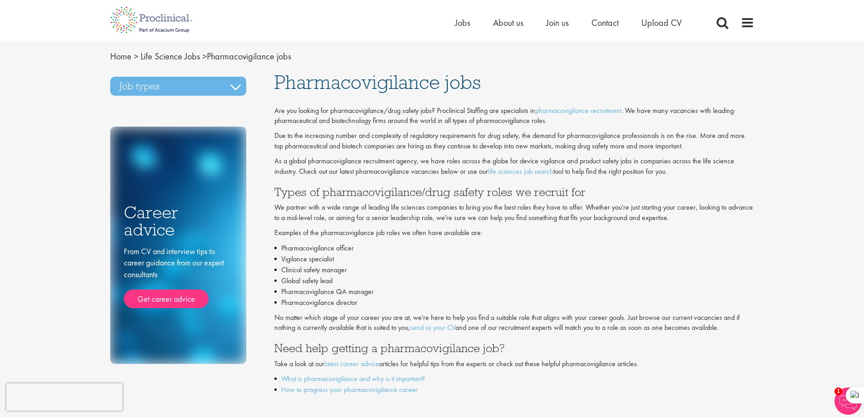 This screenshot has height=417, width=864. I want to click on h3: Job types, so click(178, 86).